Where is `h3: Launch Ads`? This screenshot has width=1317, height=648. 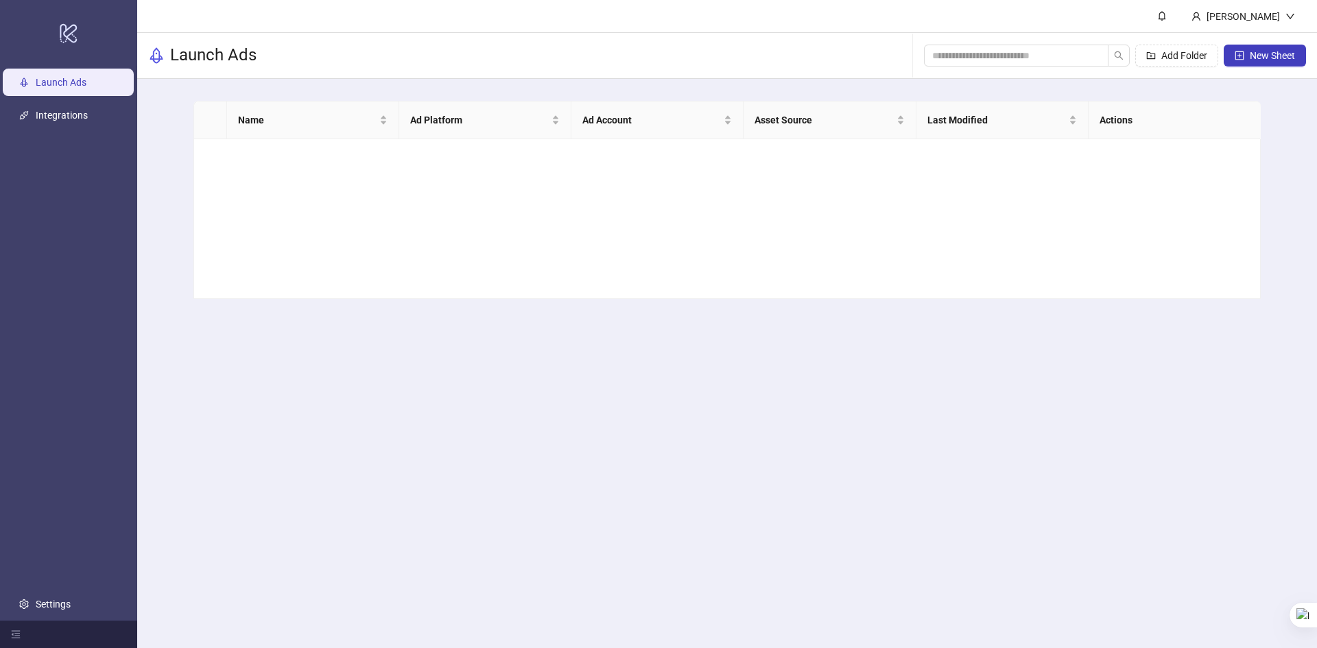
h3: Launch Ads is located at coordinates (213, 56).